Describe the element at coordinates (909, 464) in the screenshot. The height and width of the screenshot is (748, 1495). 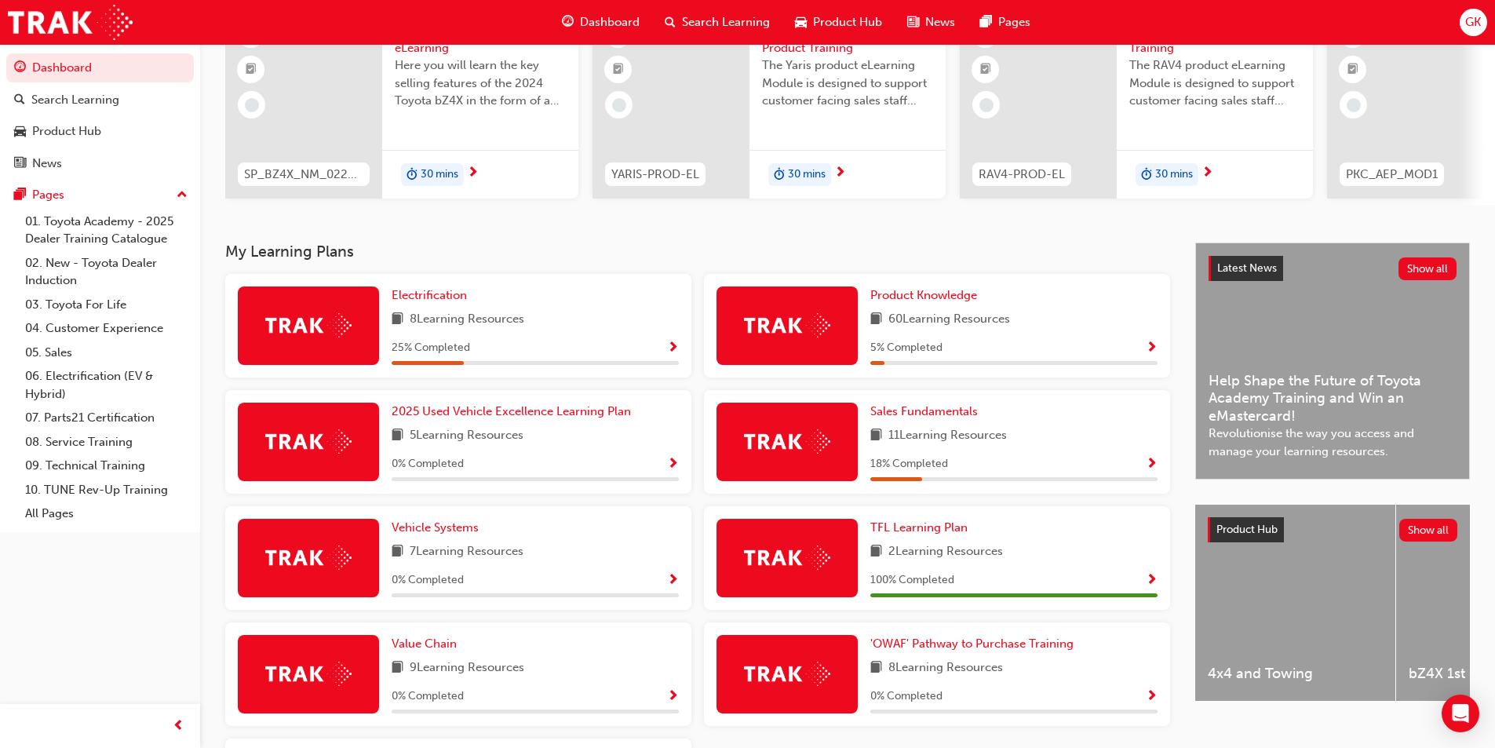
I see `span: 18 % Completed` at that location.